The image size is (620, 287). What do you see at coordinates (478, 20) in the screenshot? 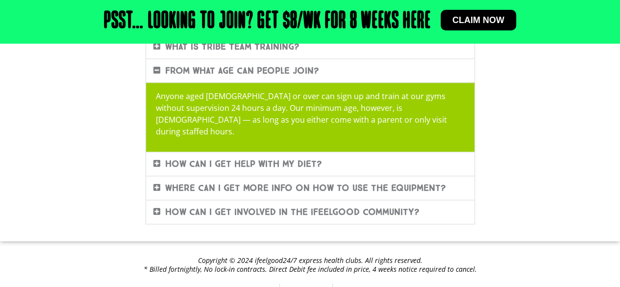
I see `span: Claim now` at bounding box center [478, 20].